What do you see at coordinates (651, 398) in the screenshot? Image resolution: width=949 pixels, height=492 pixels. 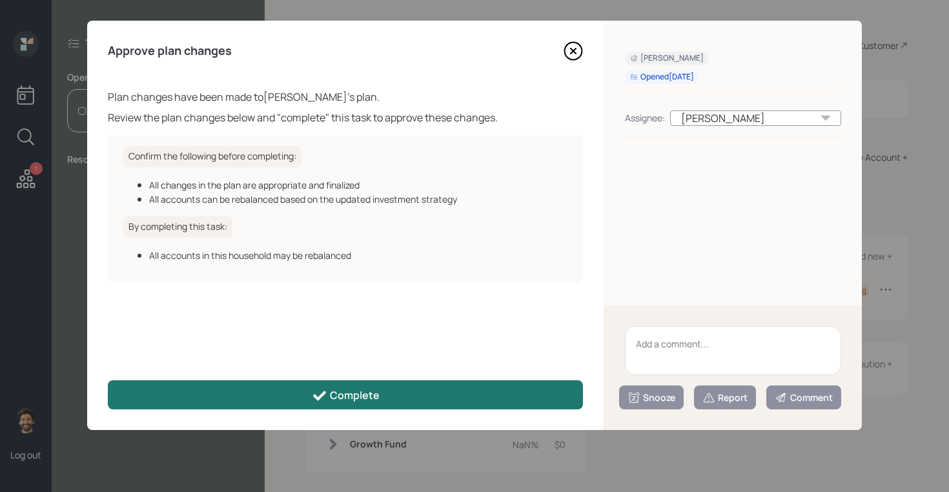 I see `div: Snooze` at bounding box center [651, 398].